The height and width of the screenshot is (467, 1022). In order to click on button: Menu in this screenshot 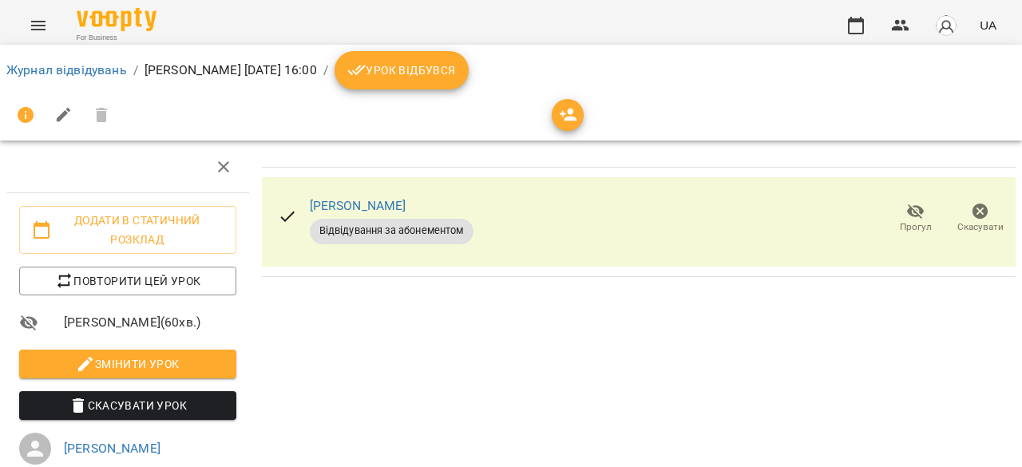, I will do `click(38, 26)`.